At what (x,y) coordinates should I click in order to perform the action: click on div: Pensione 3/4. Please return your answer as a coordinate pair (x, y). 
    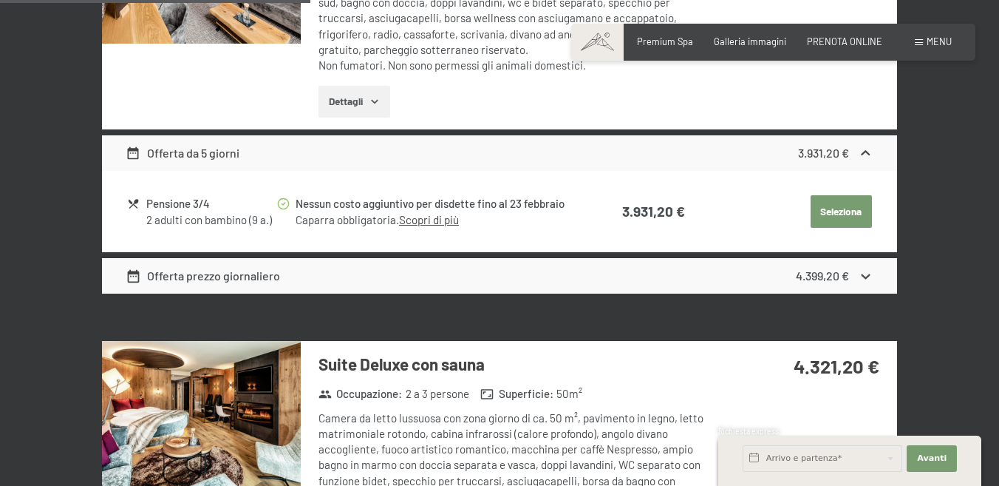
    Looking at the image, I should click on (211, 203).